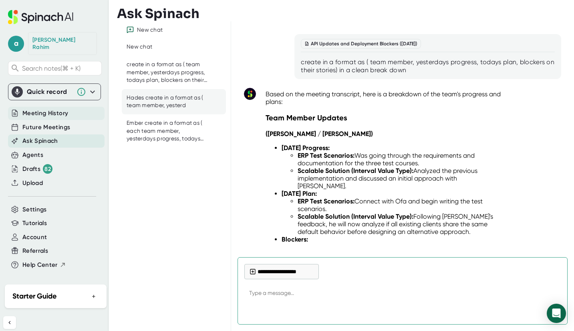  What do you see at coordinates (34, 296) in the screenshot?
I see `h2: Starter Guide` at bounding box center [34, 296].